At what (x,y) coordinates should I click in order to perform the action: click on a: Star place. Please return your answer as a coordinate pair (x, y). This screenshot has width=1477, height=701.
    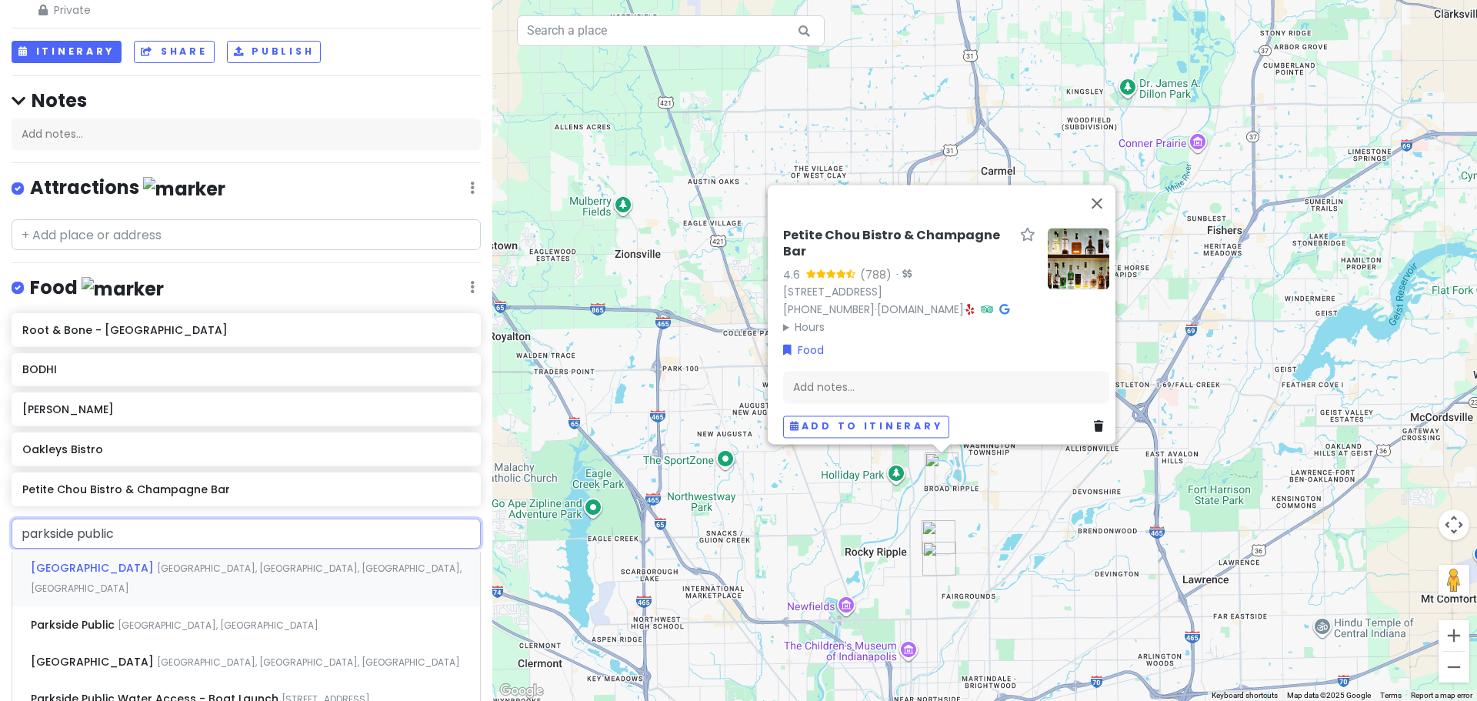
    Looking at the image, I should click on (1028, 235).